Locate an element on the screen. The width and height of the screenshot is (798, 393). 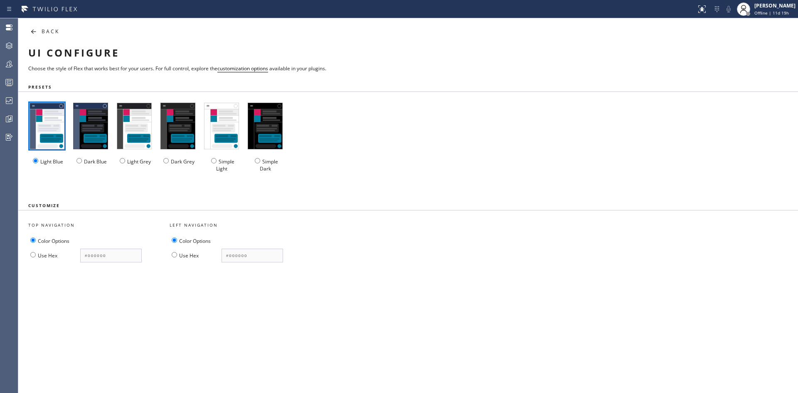
img: preset-grey-dark-thumb.png is located at coordinates (178, 126).